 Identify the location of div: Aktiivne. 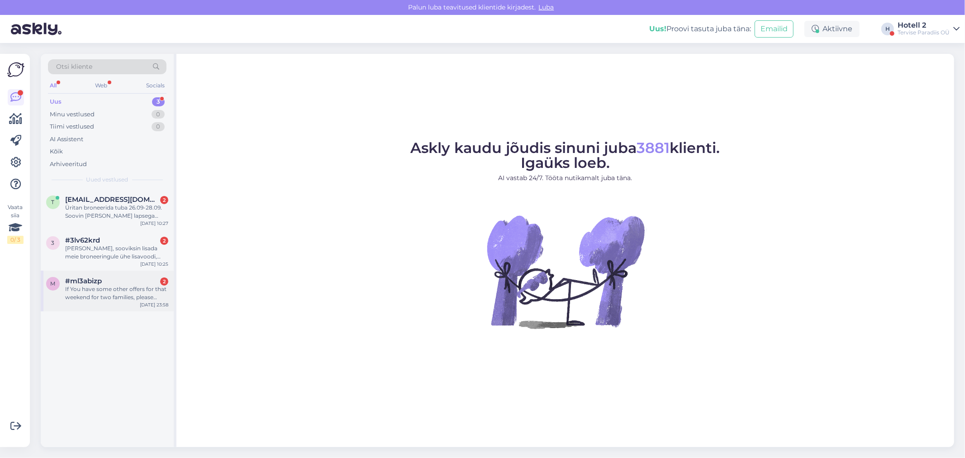
(832, 29).